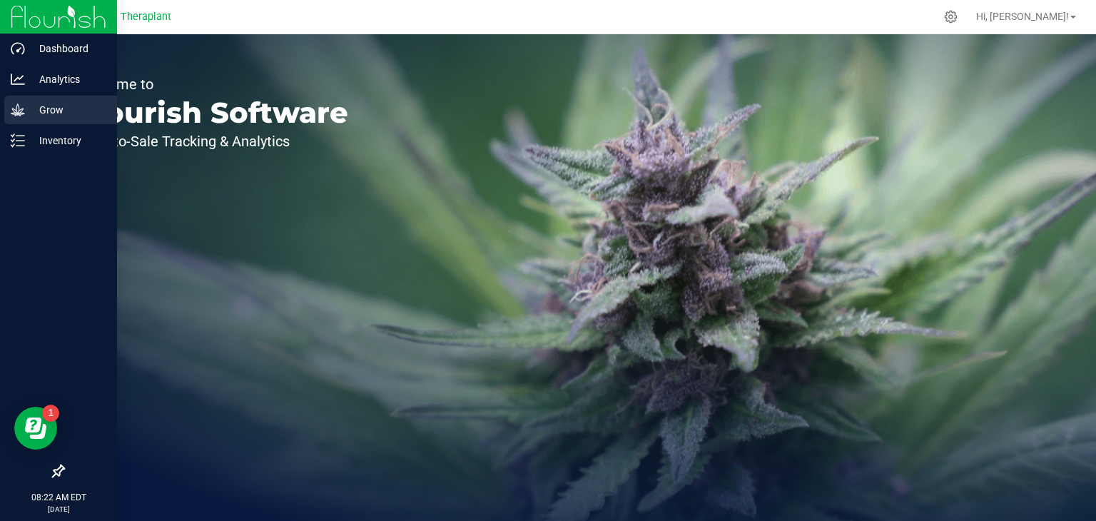 The image size is (1096, 521). What do you see at coordinates (18, 141) in the screenshot?
I see `inline-svg: Inventory` at bounding box center [18, 141].